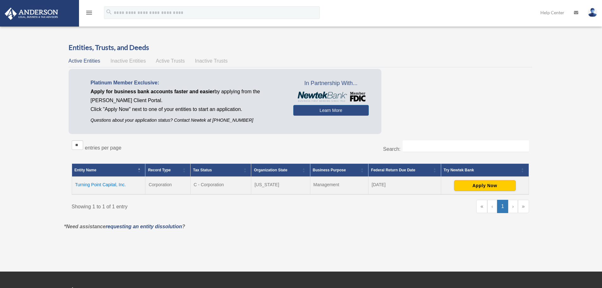 Image resolution: width=602 pixels, height=288 pixels. I want to click on h3: Entities, Trusts, and Deeds, so click(300, 47).